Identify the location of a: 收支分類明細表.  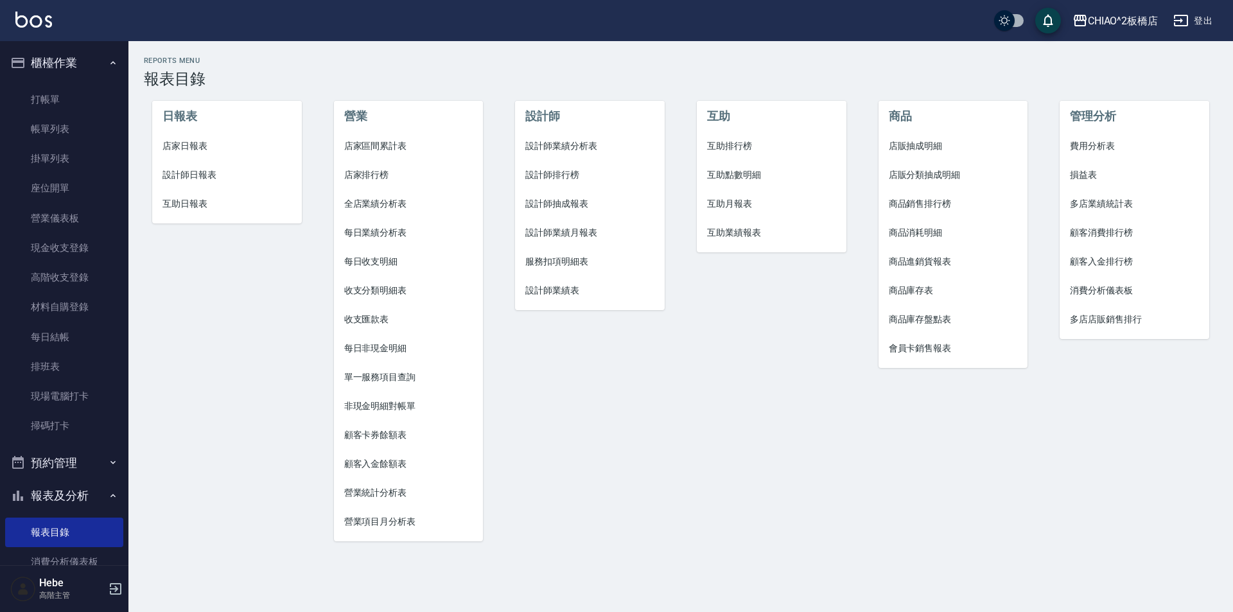
(409, 290).